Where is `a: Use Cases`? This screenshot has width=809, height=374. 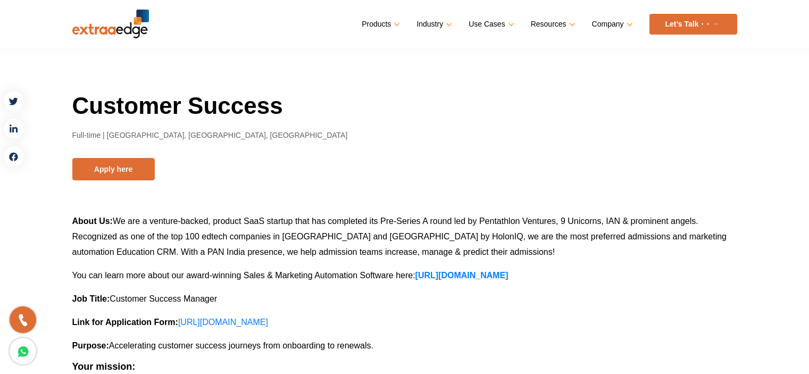
a: Use Cases is located at coordinates (490, 24).